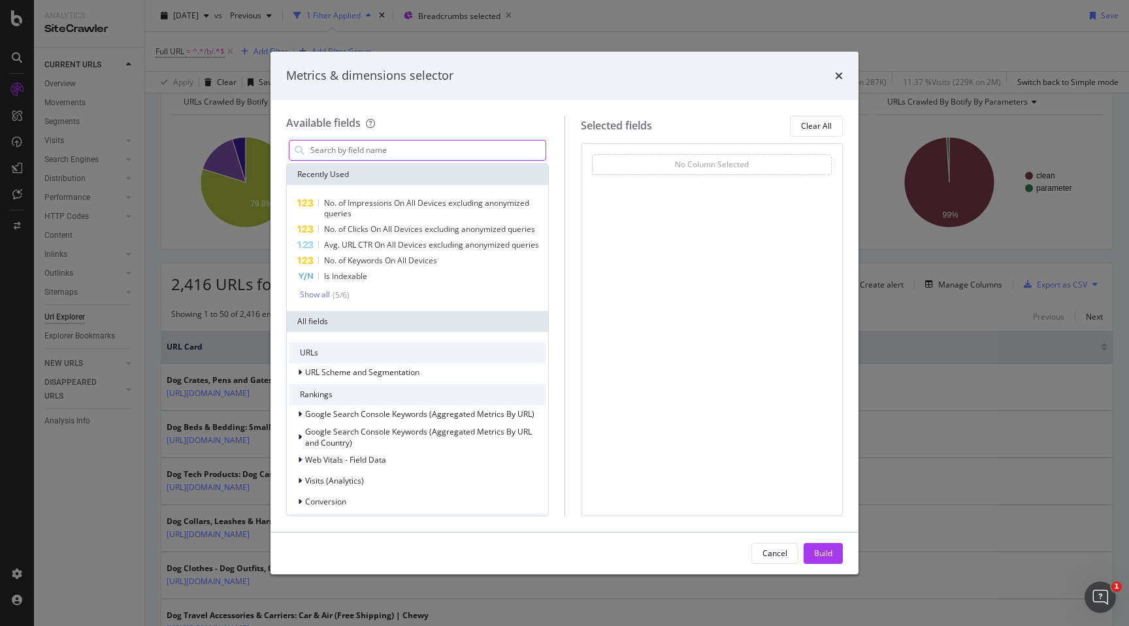  I want to click on span: No. of Keywords On All Devices, so click(380, 260).